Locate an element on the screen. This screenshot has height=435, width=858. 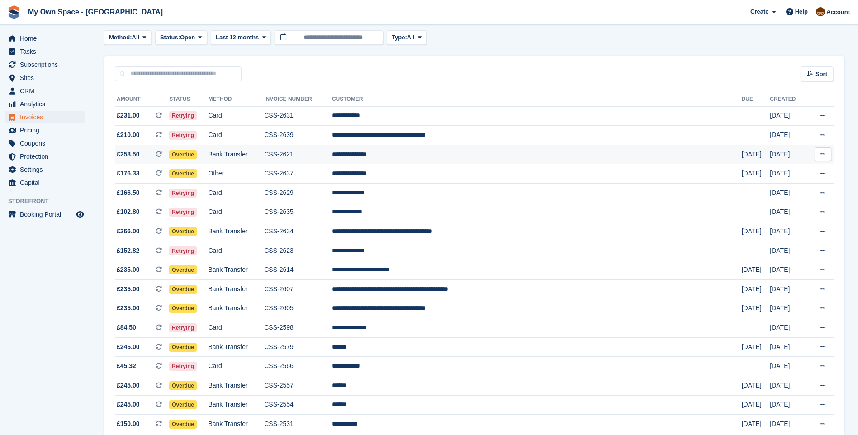
td: CSS-2605 is located at coordinates (298, 309).